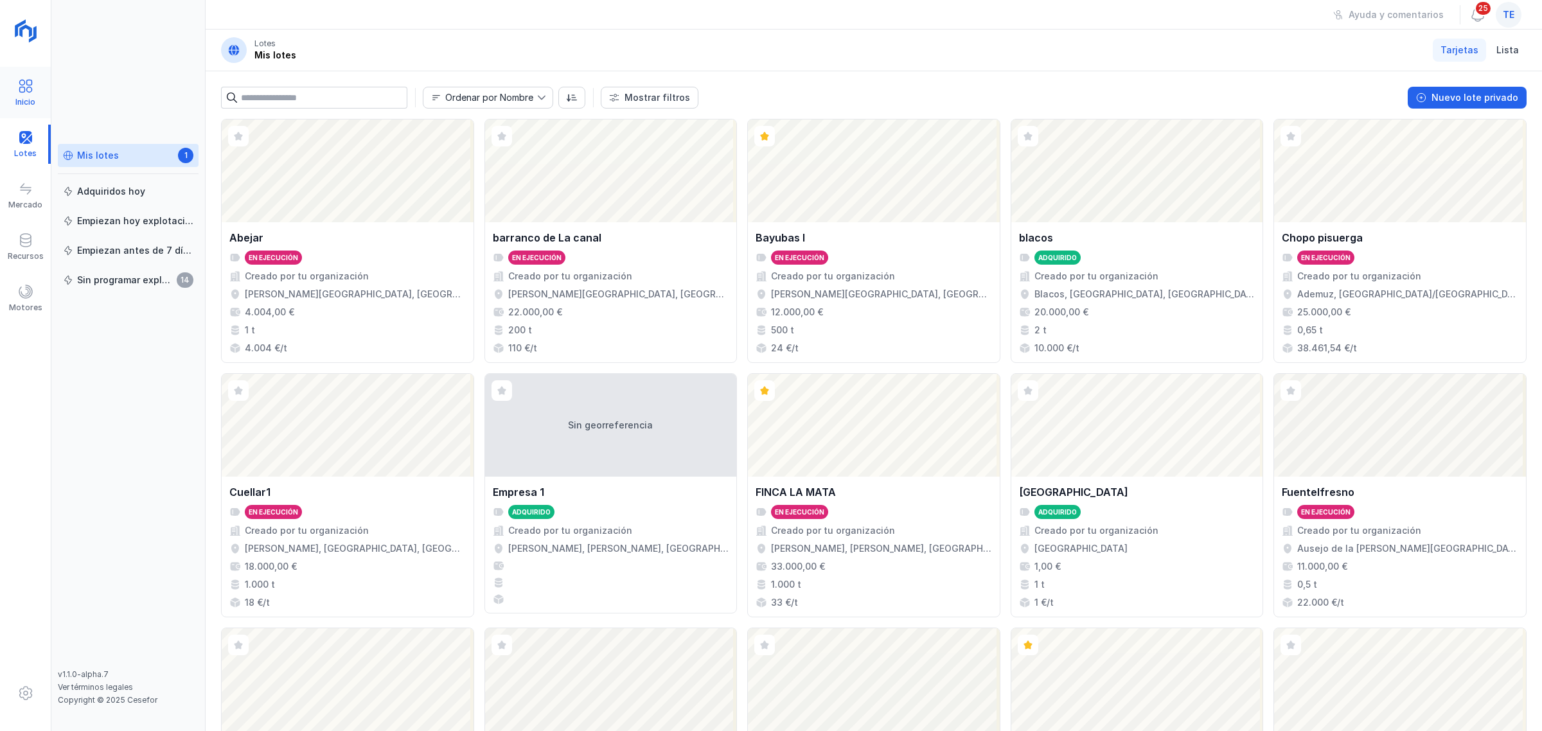  Describe the element at coordinates (257, 603) in the screenshot. I see `div: 18 €/t` at that location.